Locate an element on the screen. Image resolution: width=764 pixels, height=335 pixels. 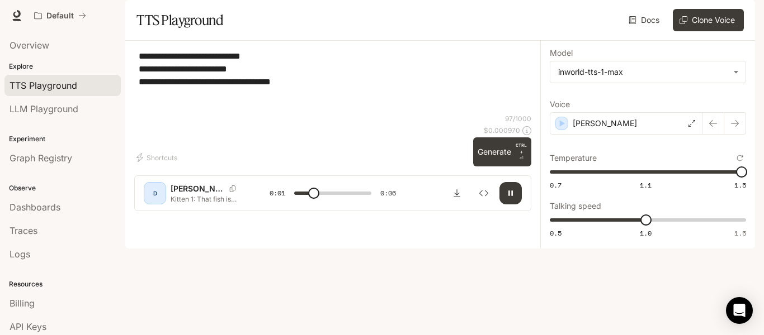
p: Voice is located at coordinates (560, 105).